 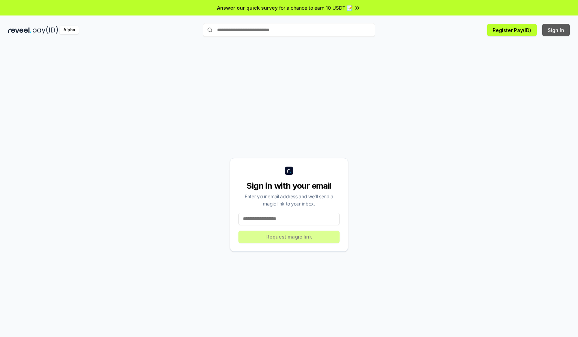 I want to click on img: reveel_dark, so click(x=20, y=30).